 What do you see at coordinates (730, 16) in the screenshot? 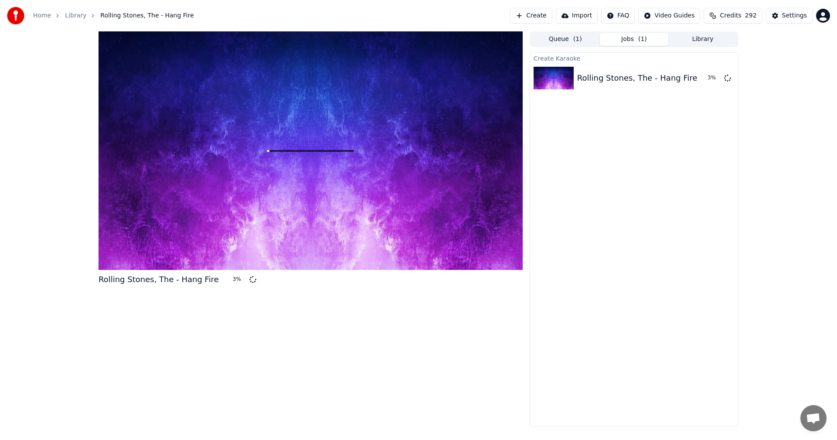
I see `span: Credits` at bounding box center [730, 16].